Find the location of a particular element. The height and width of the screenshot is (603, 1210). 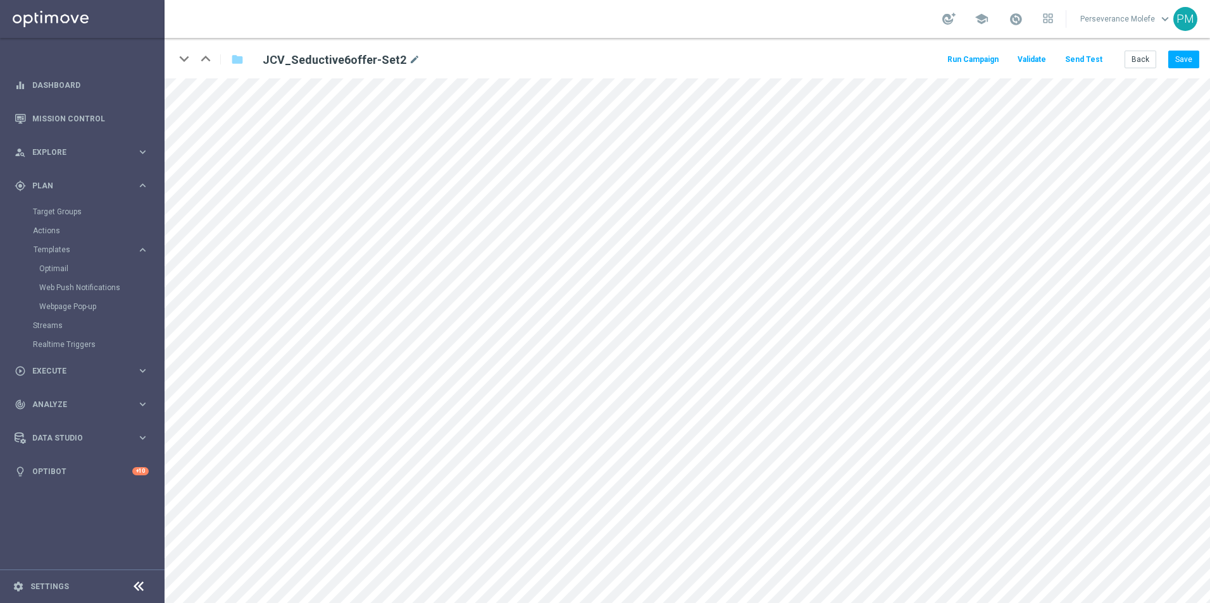

button: gps_fixed Plan keyboard_arrow_right is located at coordinates (82, 186).